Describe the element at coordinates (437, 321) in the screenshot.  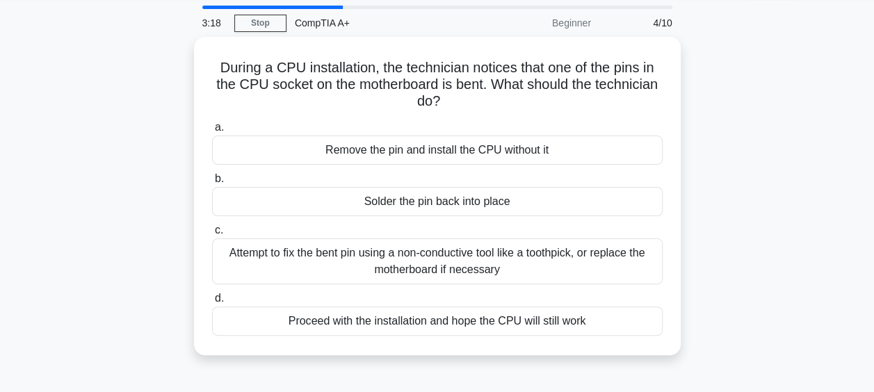
I see `div: Proceed with the installation and hope the CPU will still work` at that location.